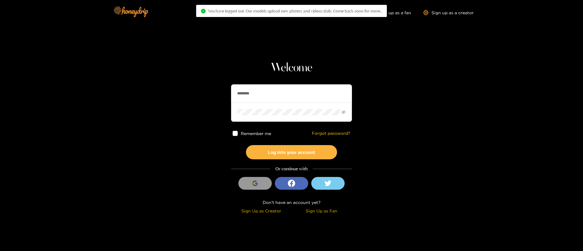  I want to click on div: Or continue with, so click(291, 169).